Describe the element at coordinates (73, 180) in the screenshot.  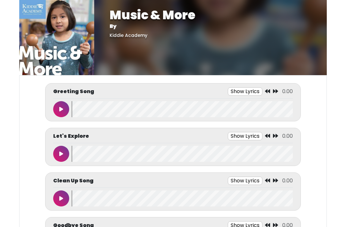
I see `p: Clean Up Song` at that location.